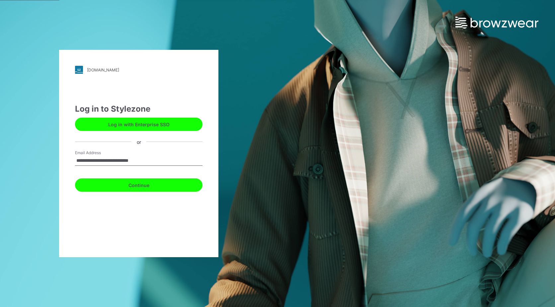 The height and width of the screenshot is (307, 555). I want to click on div: or, so click(139, 142).